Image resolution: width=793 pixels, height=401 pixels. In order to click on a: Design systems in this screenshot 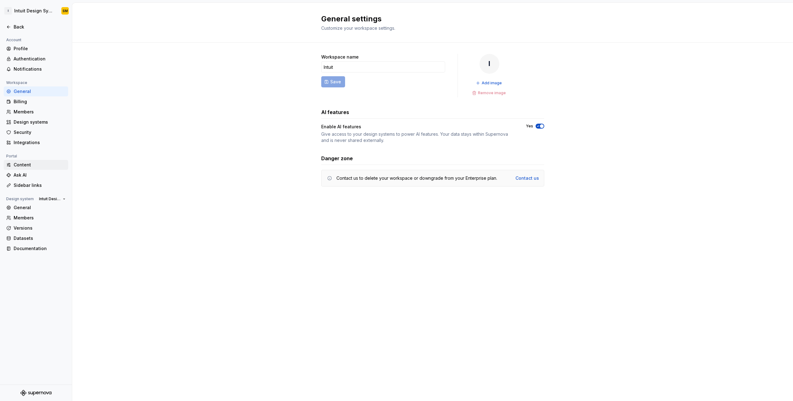, I will do `click(36, 122)`.